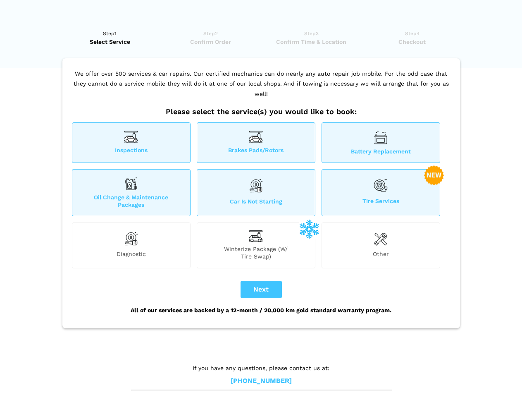 This screenshot has width=522, height=397. Describe the element at coordinates (131, 201) in the screenshot. I see `span: Oil Change & Maintenance Packages` at that location.